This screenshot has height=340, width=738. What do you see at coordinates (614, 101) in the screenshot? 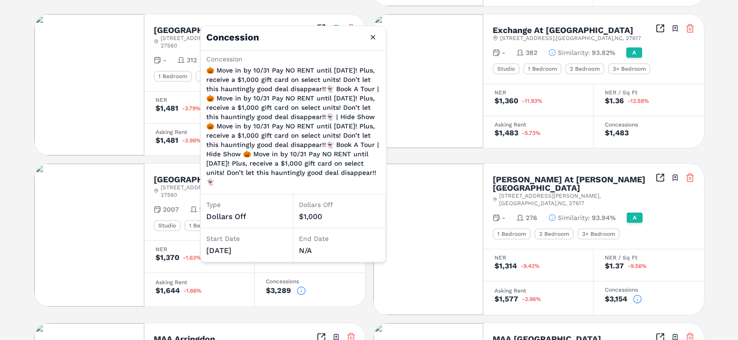
I see `div: $1.36` at bounding box center [614, 101].